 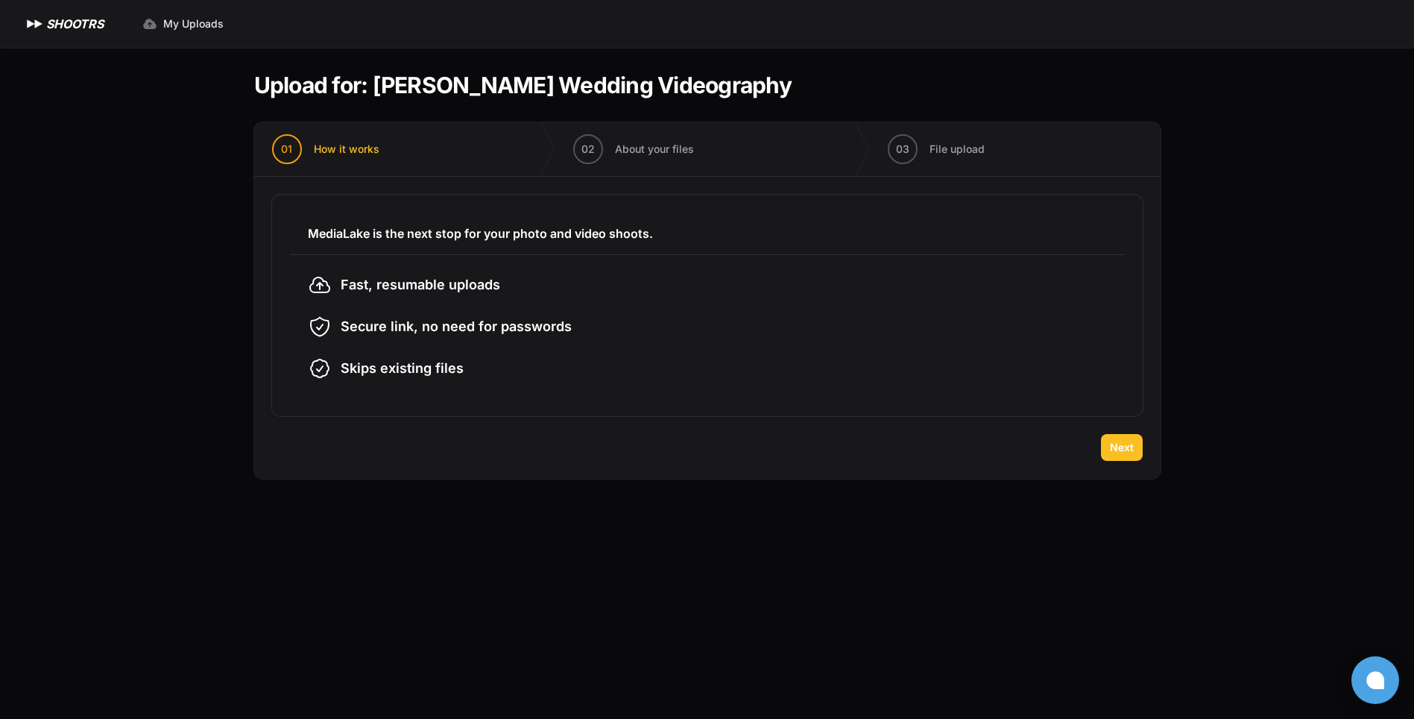 What do you see at coordinates (708, 233) in the screenshot?
I see `h3: MediaLake is the next stop for your photo and video shoots.` at bounding box center [708, 233].